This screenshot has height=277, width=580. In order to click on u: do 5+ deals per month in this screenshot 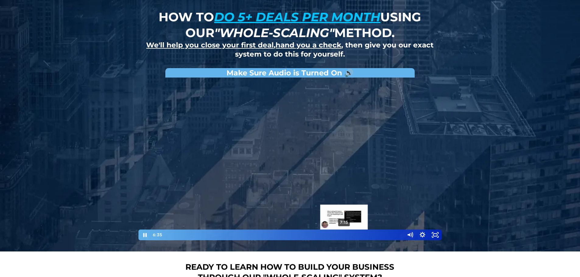, I will do `click(297, 17)`.